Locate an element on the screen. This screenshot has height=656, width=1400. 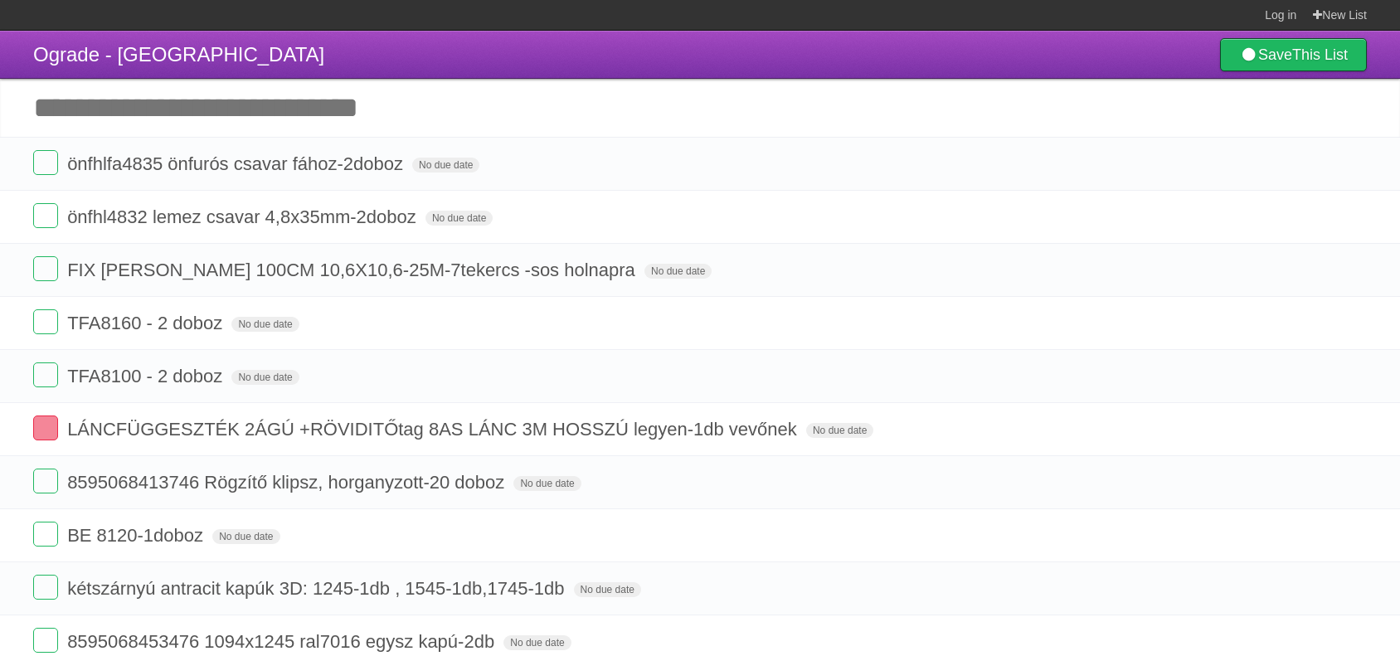
span: önfhlfa4835 önfurós csavar fához-2doboz is located at coordinates (237, 163).